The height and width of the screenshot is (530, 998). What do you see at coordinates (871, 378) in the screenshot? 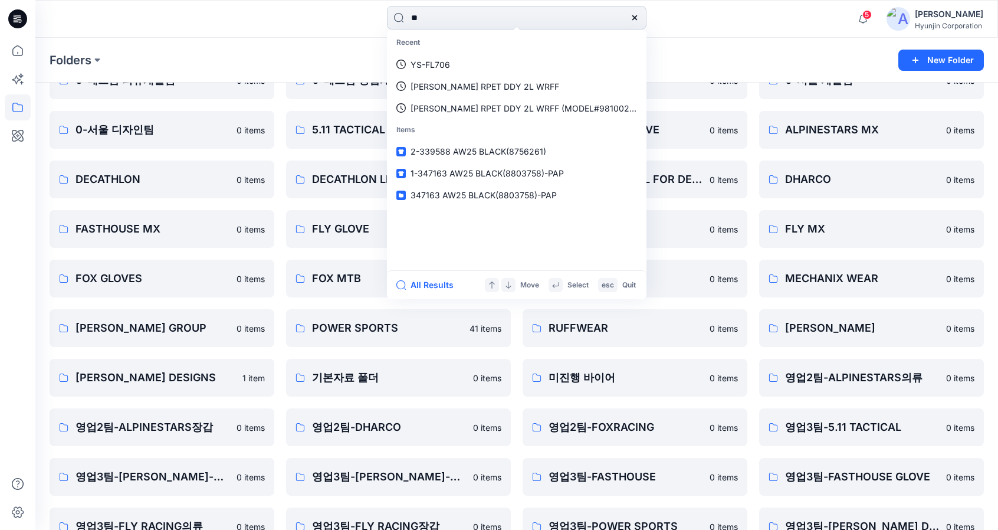
I see `a: 영업2팀-ALPINESTARS의류0 items` at bounding box center [871, 378].